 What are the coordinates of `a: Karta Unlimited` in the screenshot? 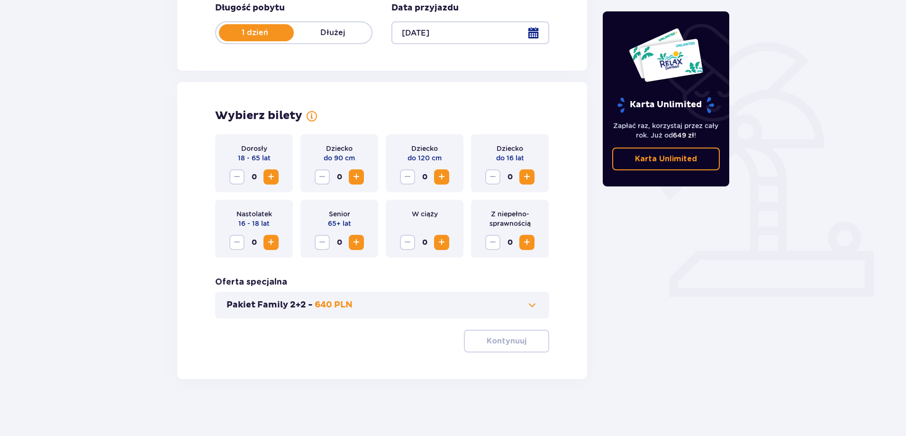 It's located at (667, 159).